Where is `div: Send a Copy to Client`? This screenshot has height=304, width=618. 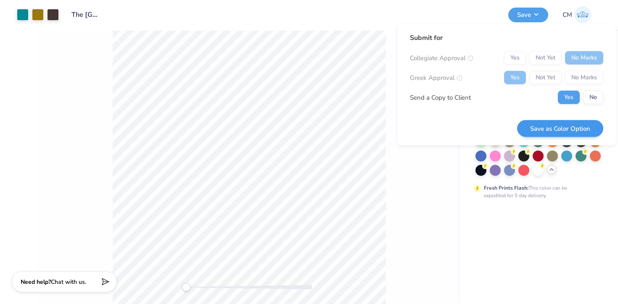
div: Send a Copy to Client is located at coordinates (440, 97).